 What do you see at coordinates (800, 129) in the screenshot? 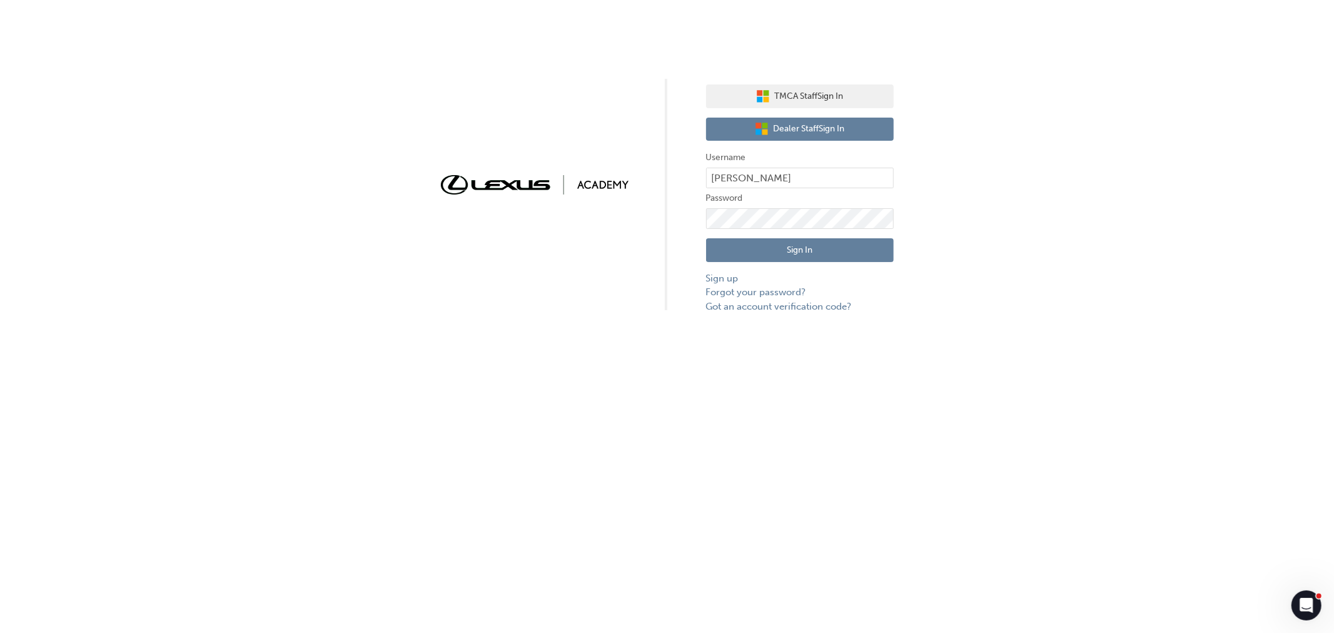
I see `button: Dealer StaffSign In` at bounding box center [800, 129].